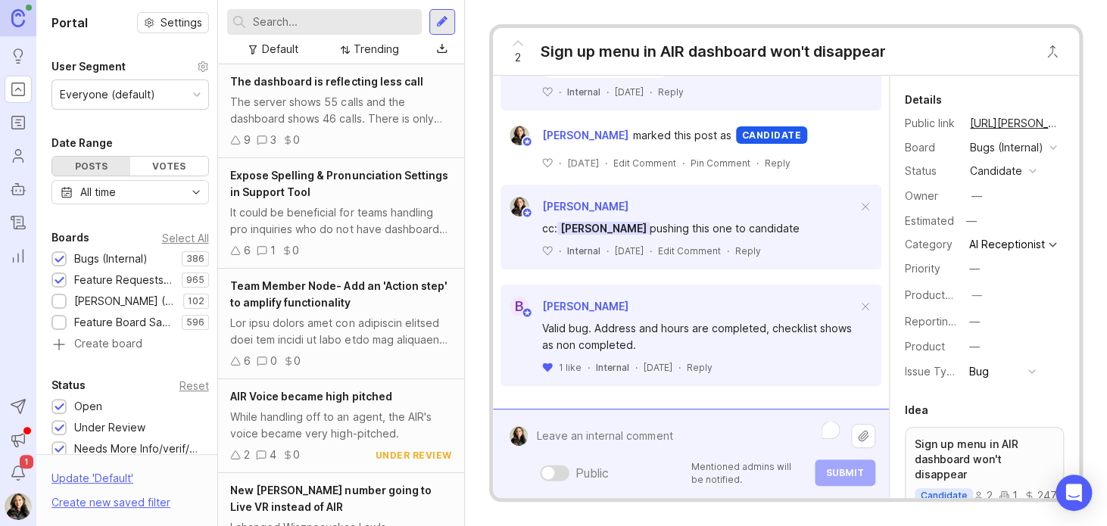  Describe the element at coordinates (748, 473) in the screenshot. I see `p: Mentioned admins will be notified.` at that location.